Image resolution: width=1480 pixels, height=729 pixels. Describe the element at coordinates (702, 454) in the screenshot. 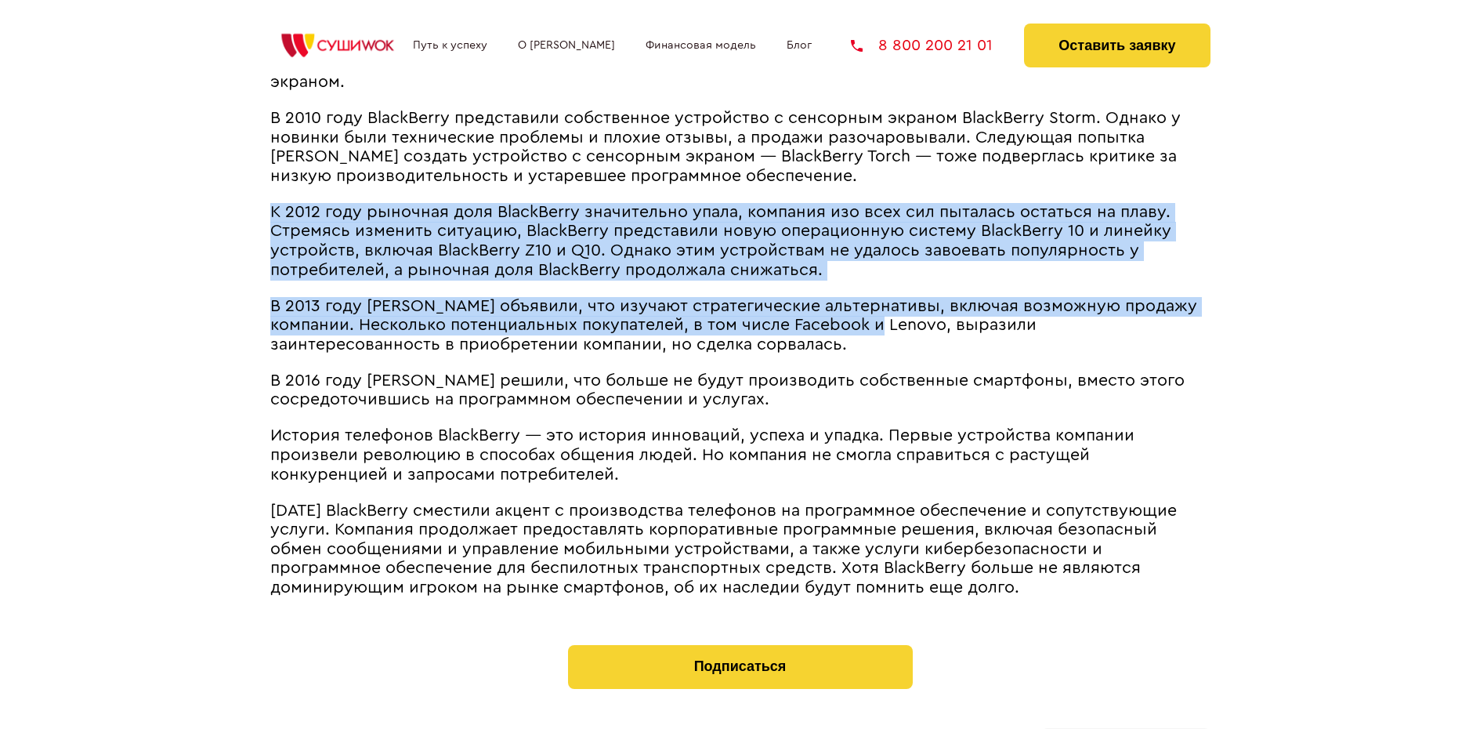

I see `span: История телефонов BlackBerry ― это история инноваций, успеха и упадка. Первые устройства компании...` at that location.